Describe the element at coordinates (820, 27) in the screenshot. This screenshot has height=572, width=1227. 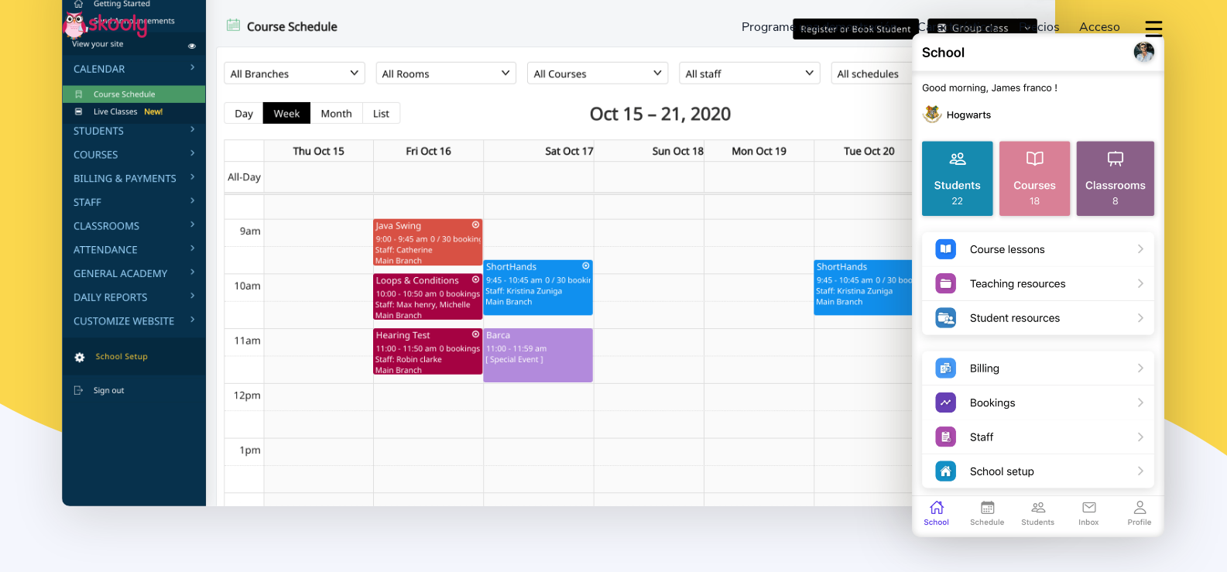
I see `a: Programe una demostración` at that location.